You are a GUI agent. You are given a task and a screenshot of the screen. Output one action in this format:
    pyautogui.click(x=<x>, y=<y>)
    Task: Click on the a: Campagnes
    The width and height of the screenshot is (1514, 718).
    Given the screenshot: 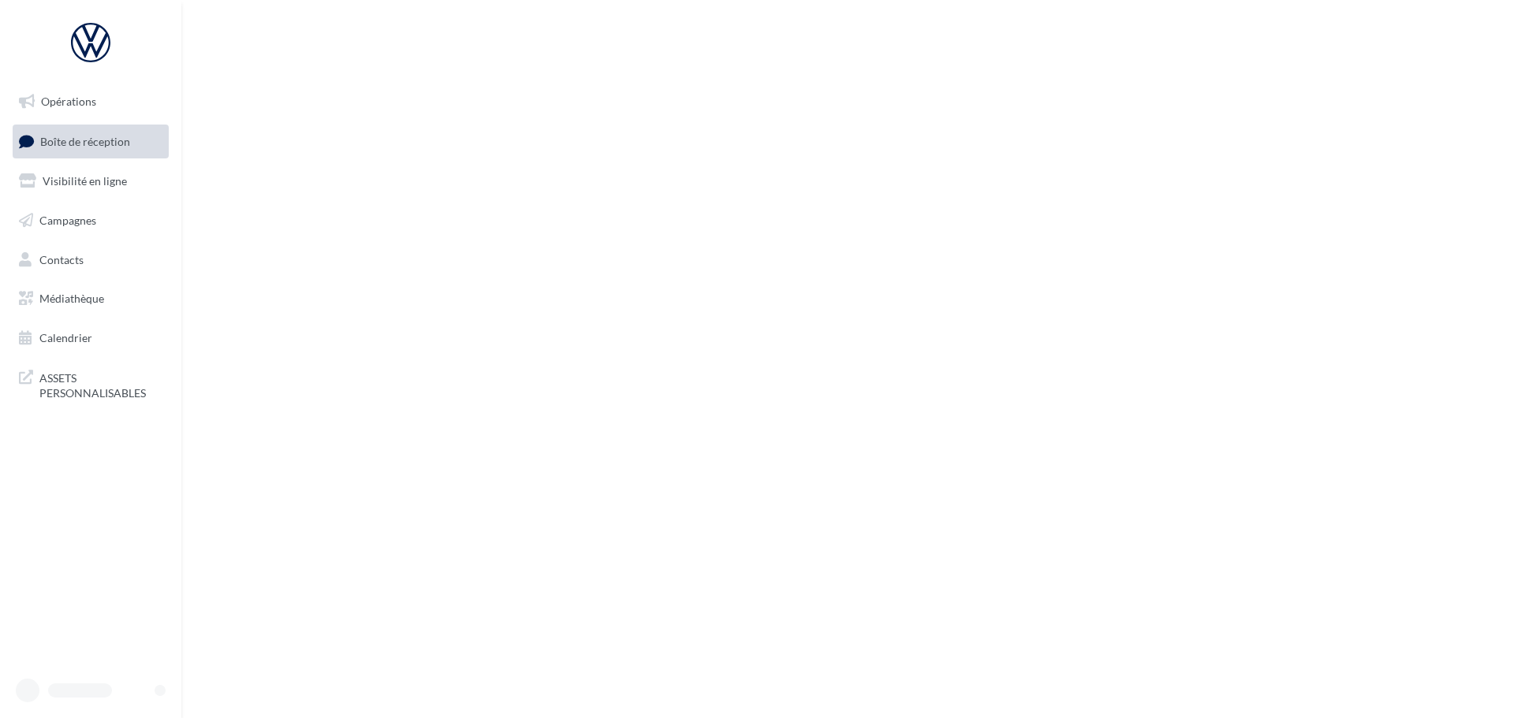 What is the action you would take?
    pyautogui.click(x=91, y=221)
    